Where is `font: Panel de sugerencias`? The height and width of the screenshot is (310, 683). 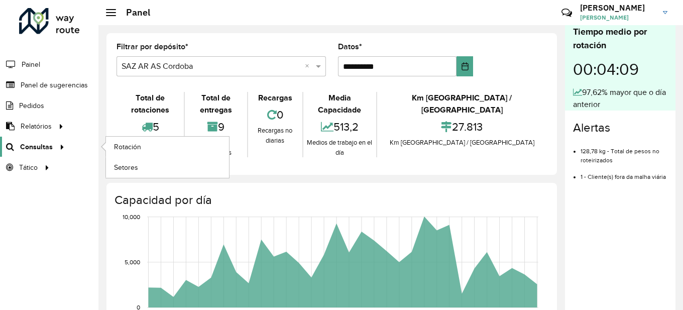
font: Panel de sugerencias is located at coordinates (54, 85).